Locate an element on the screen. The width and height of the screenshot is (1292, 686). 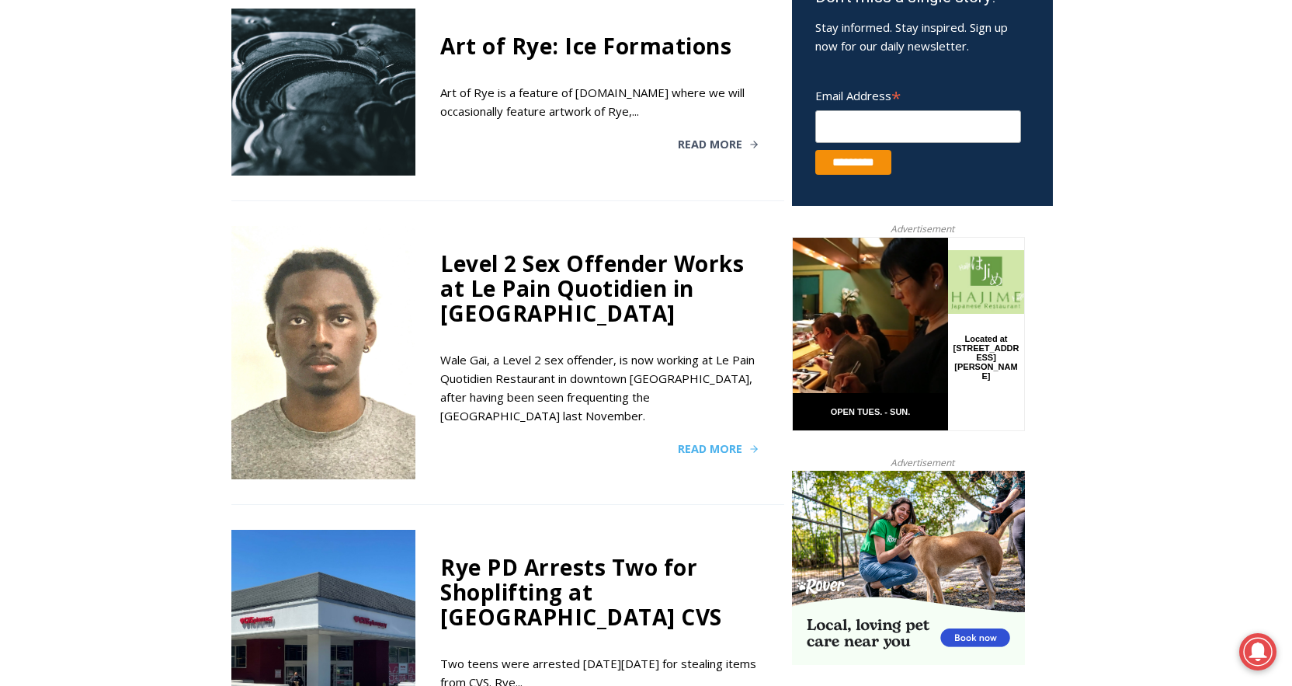
p: Stay informed. Stay inspired. Sign up now for our daily newsletter. is located at coordinates (922, 36).